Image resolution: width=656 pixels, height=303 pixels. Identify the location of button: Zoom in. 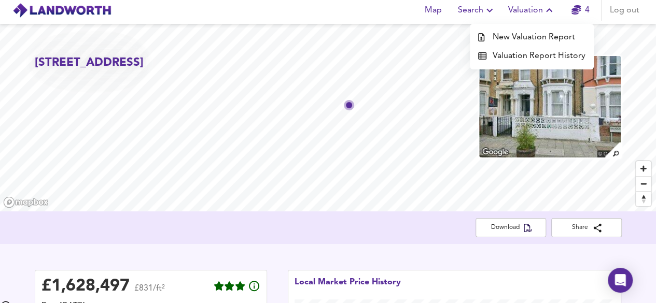
(643, 169).